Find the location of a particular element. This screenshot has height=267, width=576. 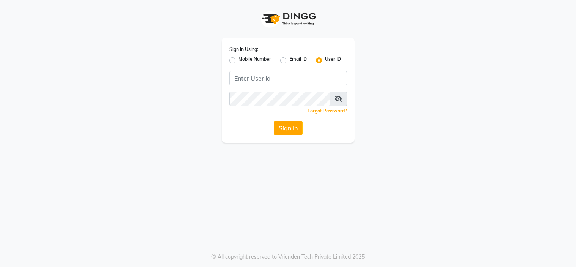

label: Mobile Number is located at coordinates (255, 60).